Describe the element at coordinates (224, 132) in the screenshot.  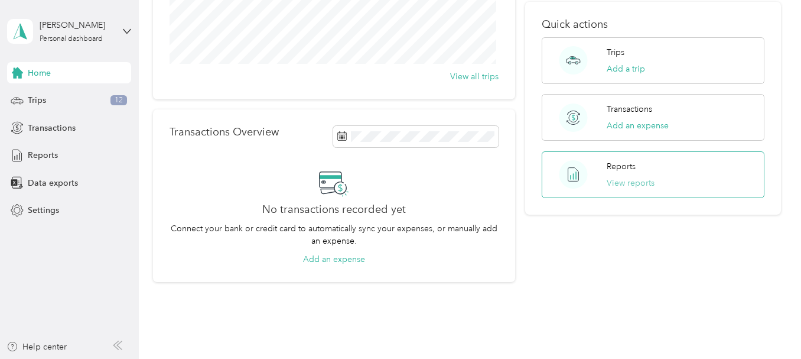
I see `p: Transactions Overview` at that location.